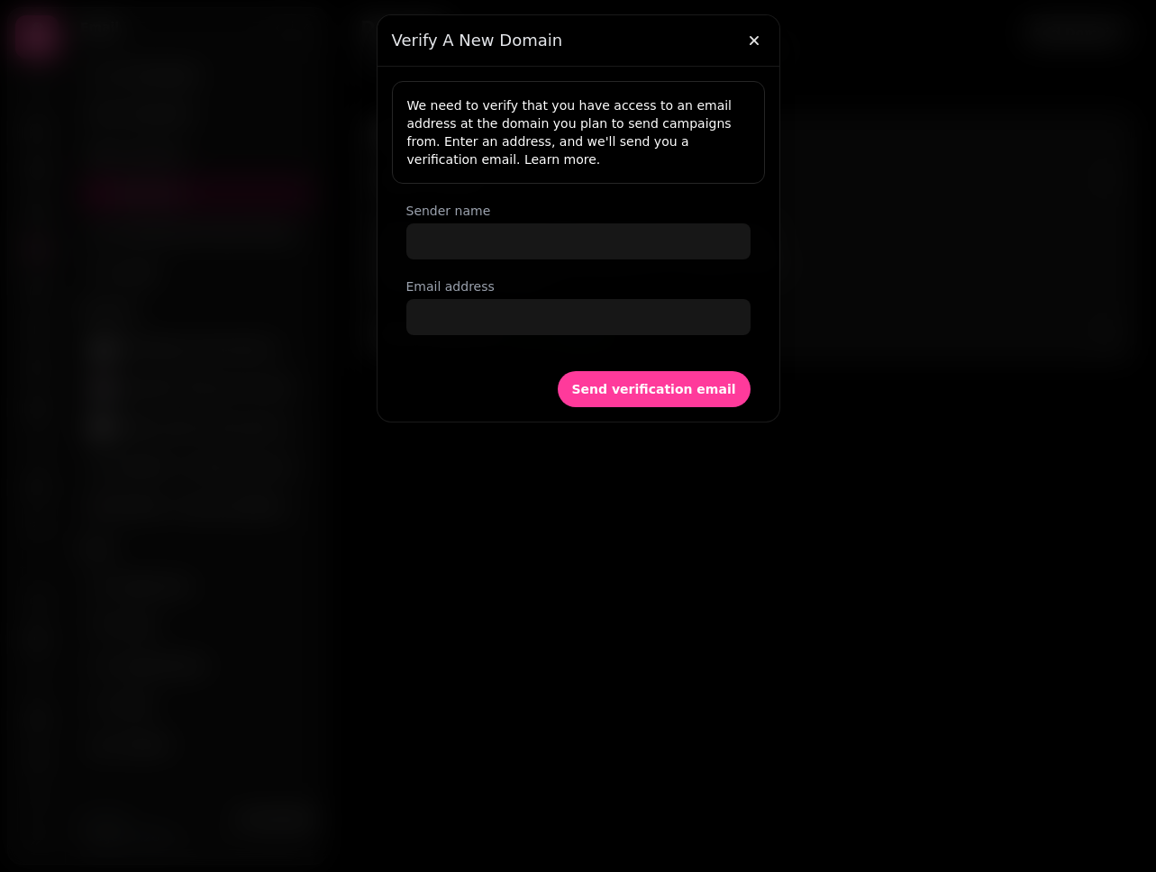 Image resolution: width=1156 pixels, height=872 pixels. What do you see at coordinates (578, 286) in the screenshot?
I see `label: Email address` at bounding box center [578, 286].